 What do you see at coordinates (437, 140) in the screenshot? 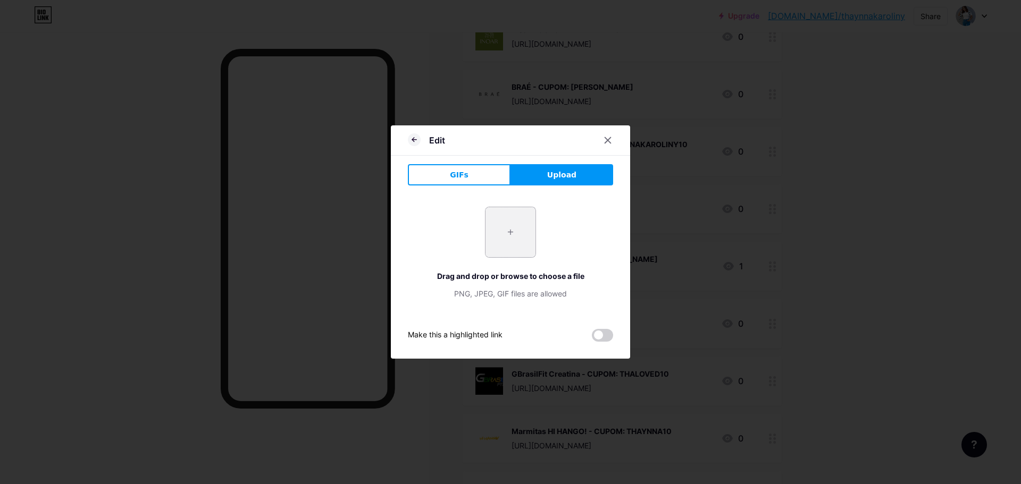
I see `div: Edit` at bounding box center [437, 140].